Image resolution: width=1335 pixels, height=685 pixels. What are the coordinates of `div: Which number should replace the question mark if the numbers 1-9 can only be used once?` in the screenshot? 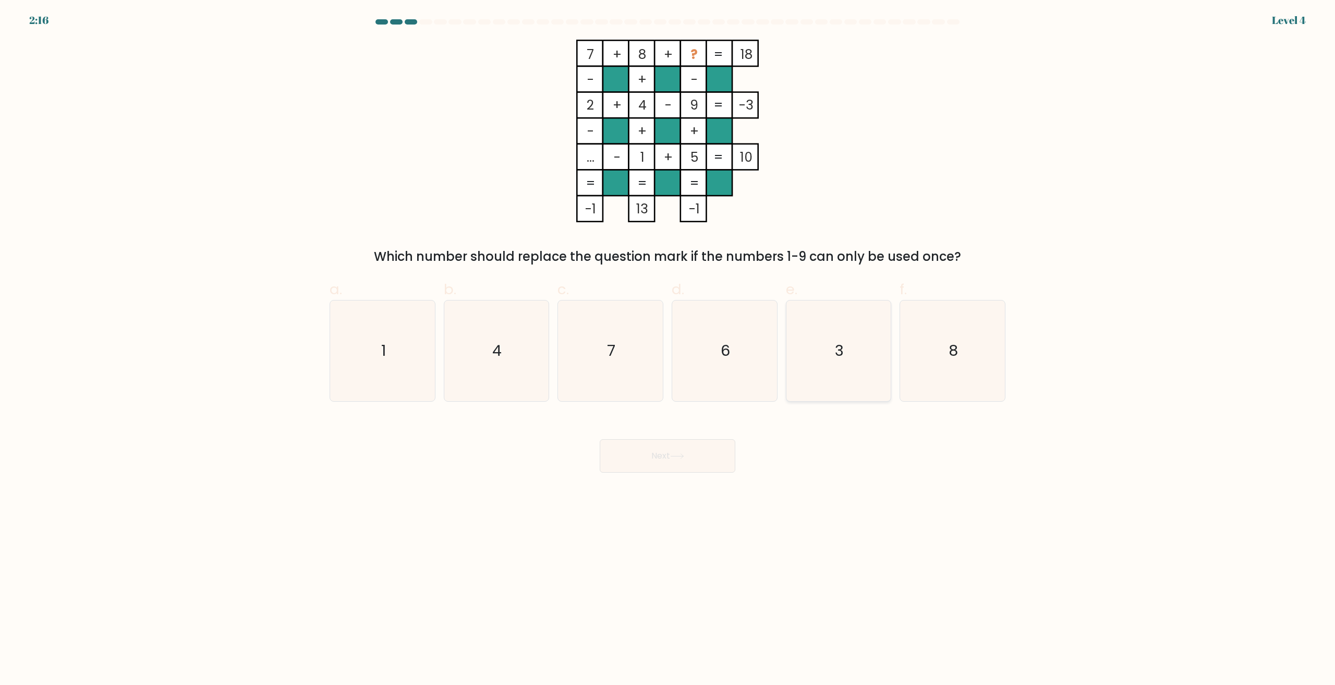 It's located at (667, 257).